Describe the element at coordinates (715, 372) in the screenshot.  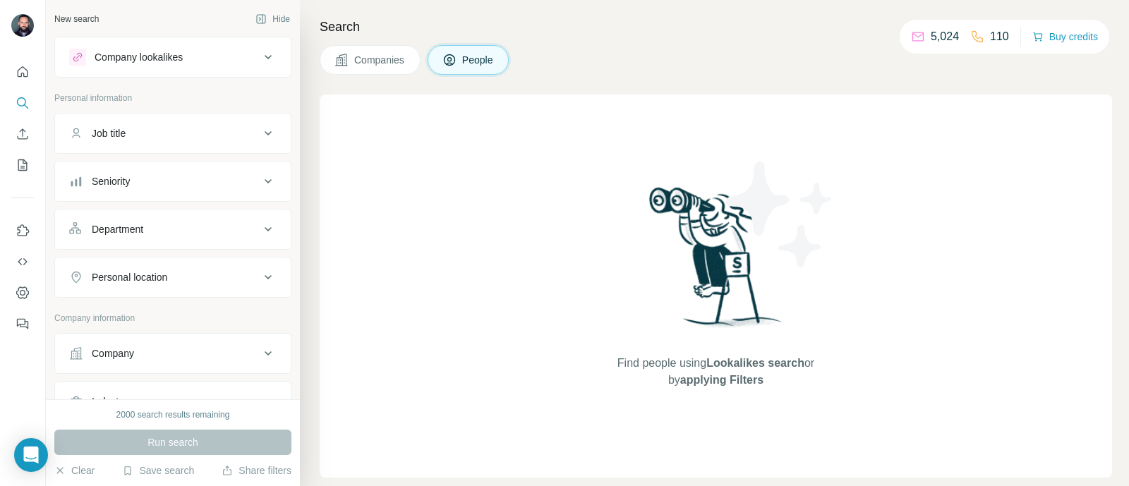
I see `span: Find people using or by` at that location.